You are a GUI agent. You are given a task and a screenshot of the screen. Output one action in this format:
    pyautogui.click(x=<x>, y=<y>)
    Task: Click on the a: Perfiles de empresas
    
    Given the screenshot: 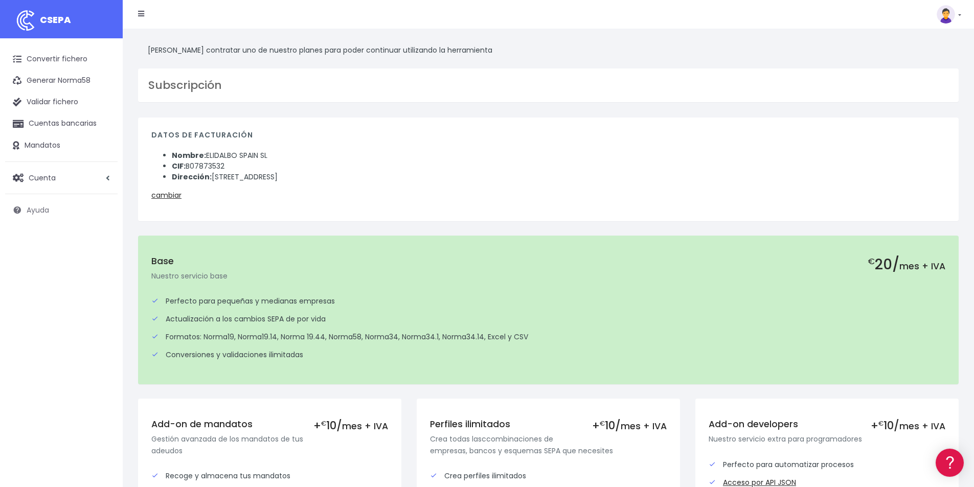 What is the action you would take?
    pyautogui.click(x=102, y=184)
    